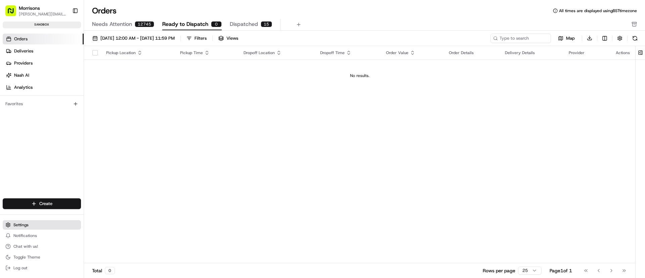 Image resolution: width=645 pixels, height=278 pixels. I want to click on button: Notifications, so click(42, 236).